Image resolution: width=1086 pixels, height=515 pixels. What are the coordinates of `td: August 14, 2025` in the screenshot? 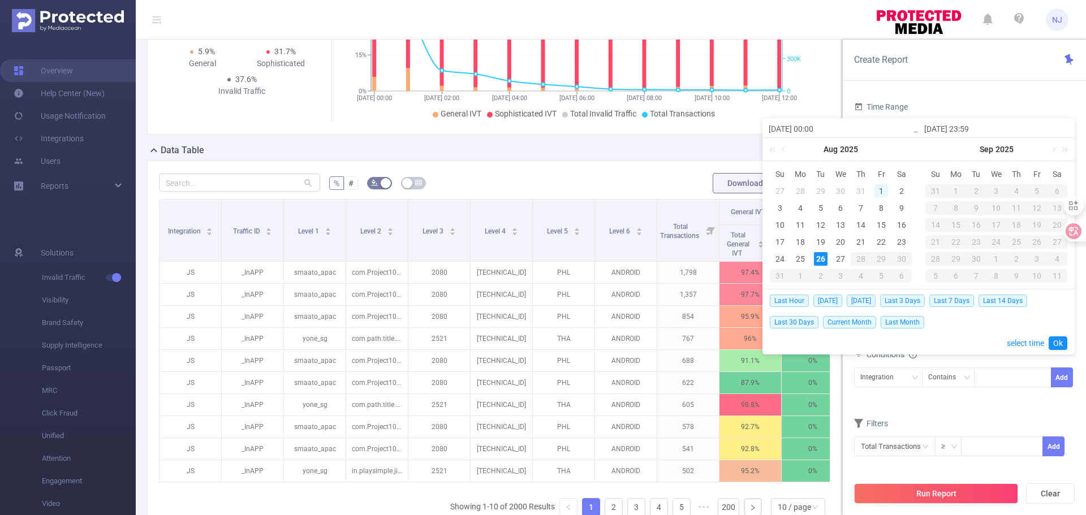 It's located at (861, 225).